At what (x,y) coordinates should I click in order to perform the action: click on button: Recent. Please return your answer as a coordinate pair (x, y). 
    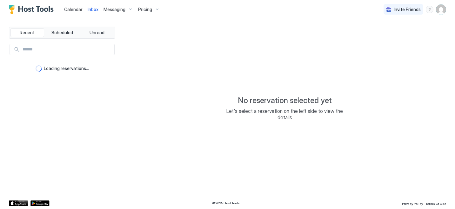
    Looking at the image, I should click on (27, 33).